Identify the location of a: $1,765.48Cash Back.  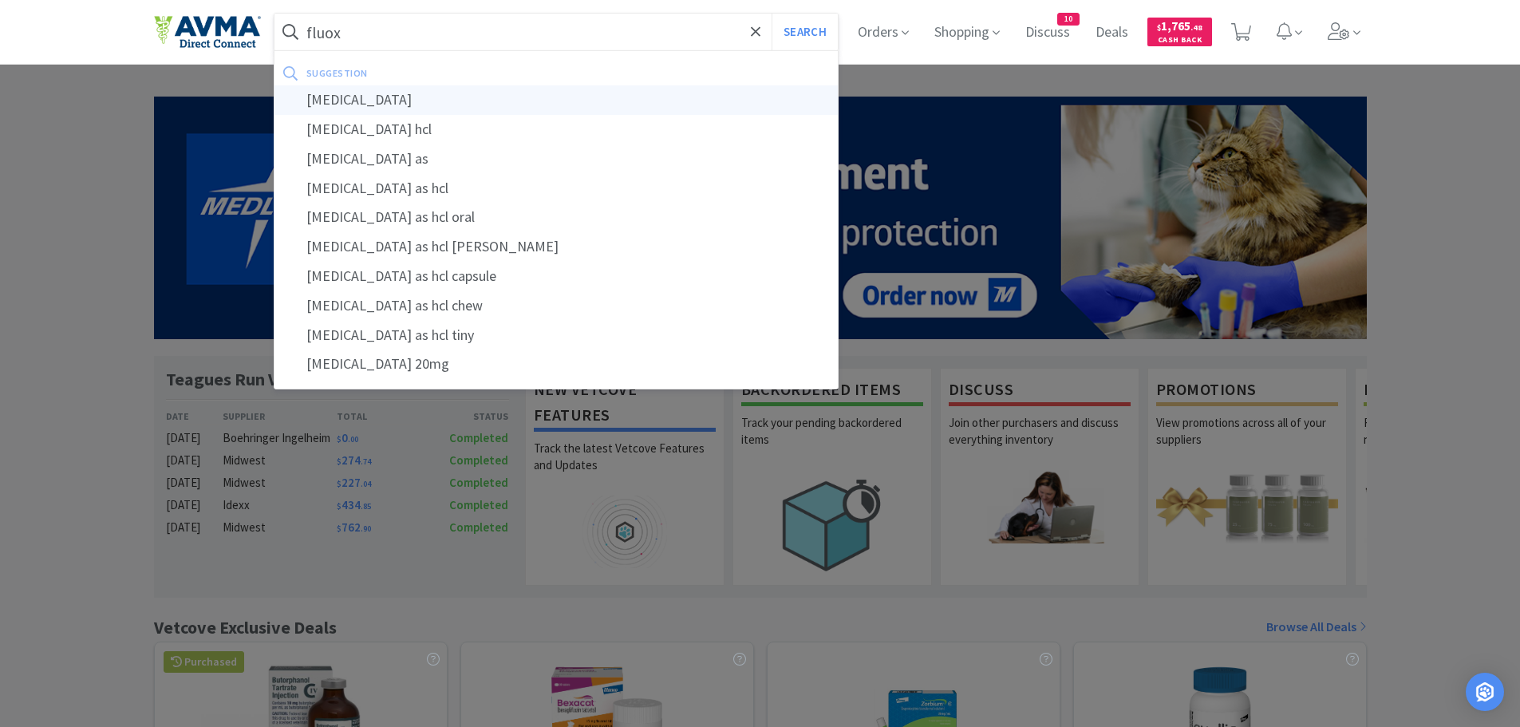
(1179, 32).